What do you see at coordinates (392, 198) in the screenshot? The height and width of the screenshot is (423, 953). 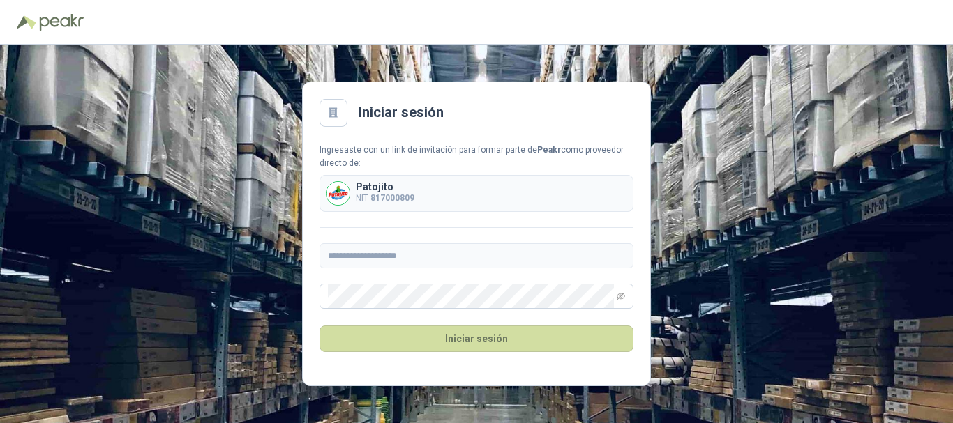 I see `b: 817000809` at bounding box center [392, 198].